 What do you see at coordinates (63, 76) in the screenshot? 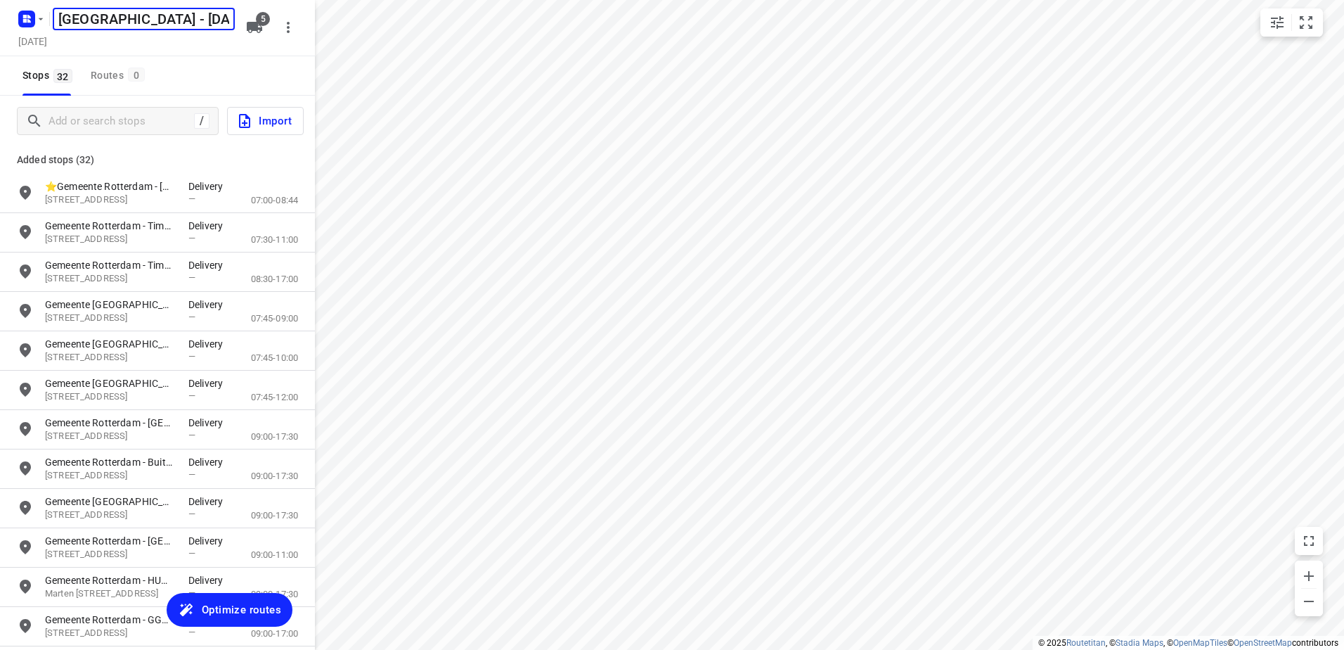
I see `span: 32` at bounding box center [63, 76].